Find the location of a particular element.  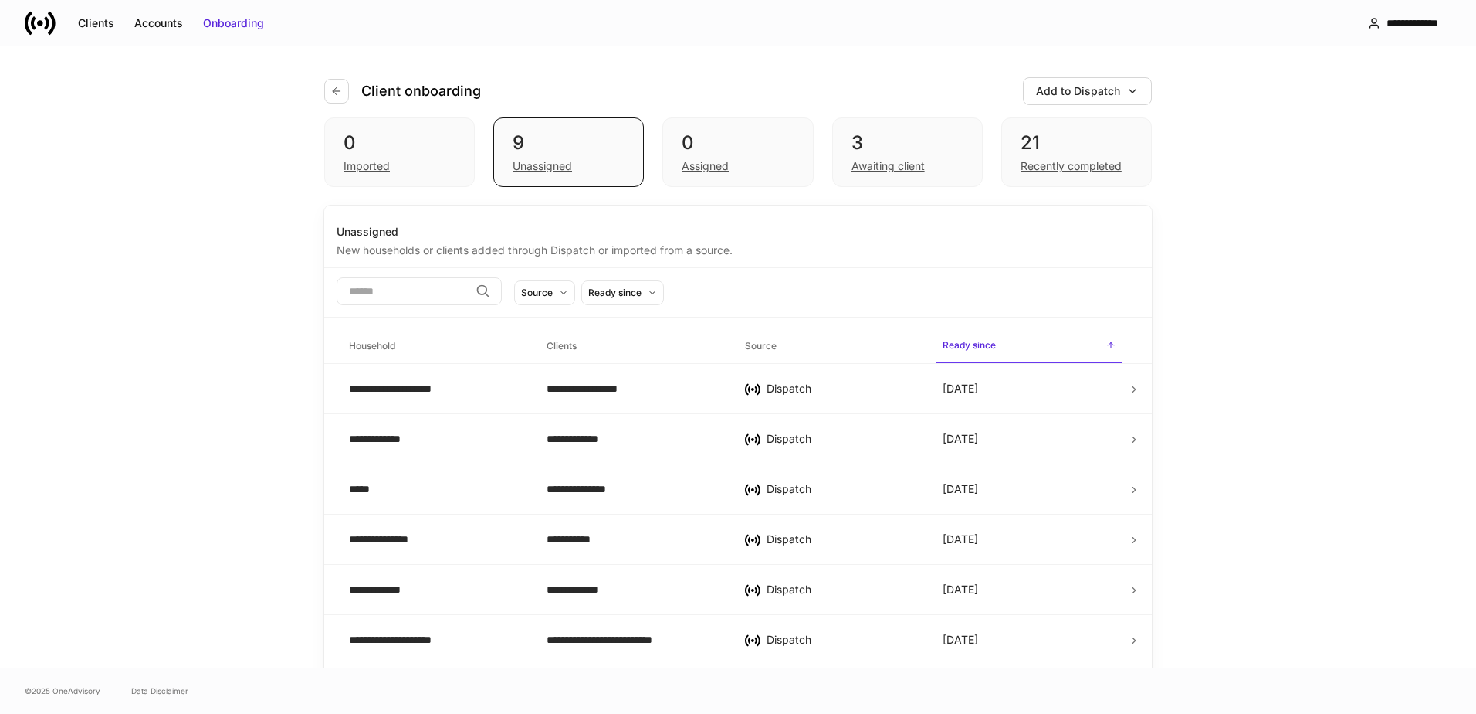

div: 3Awaiting client is located at coordinates (907, 152).